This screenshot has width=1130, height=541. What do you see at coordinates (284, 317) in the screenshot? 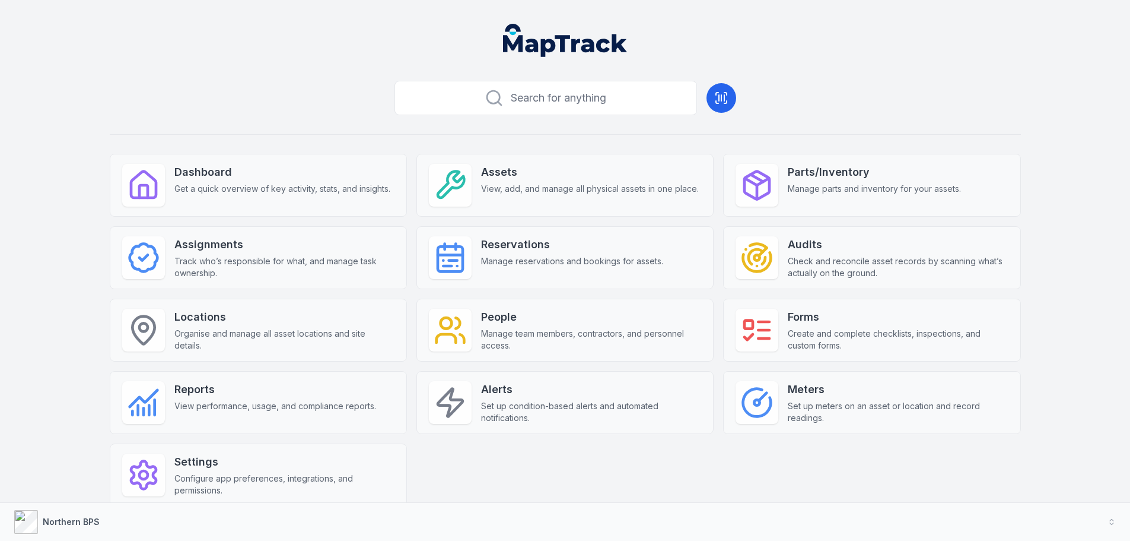
I see `strong: Locations` at bounding box center [284, 317].